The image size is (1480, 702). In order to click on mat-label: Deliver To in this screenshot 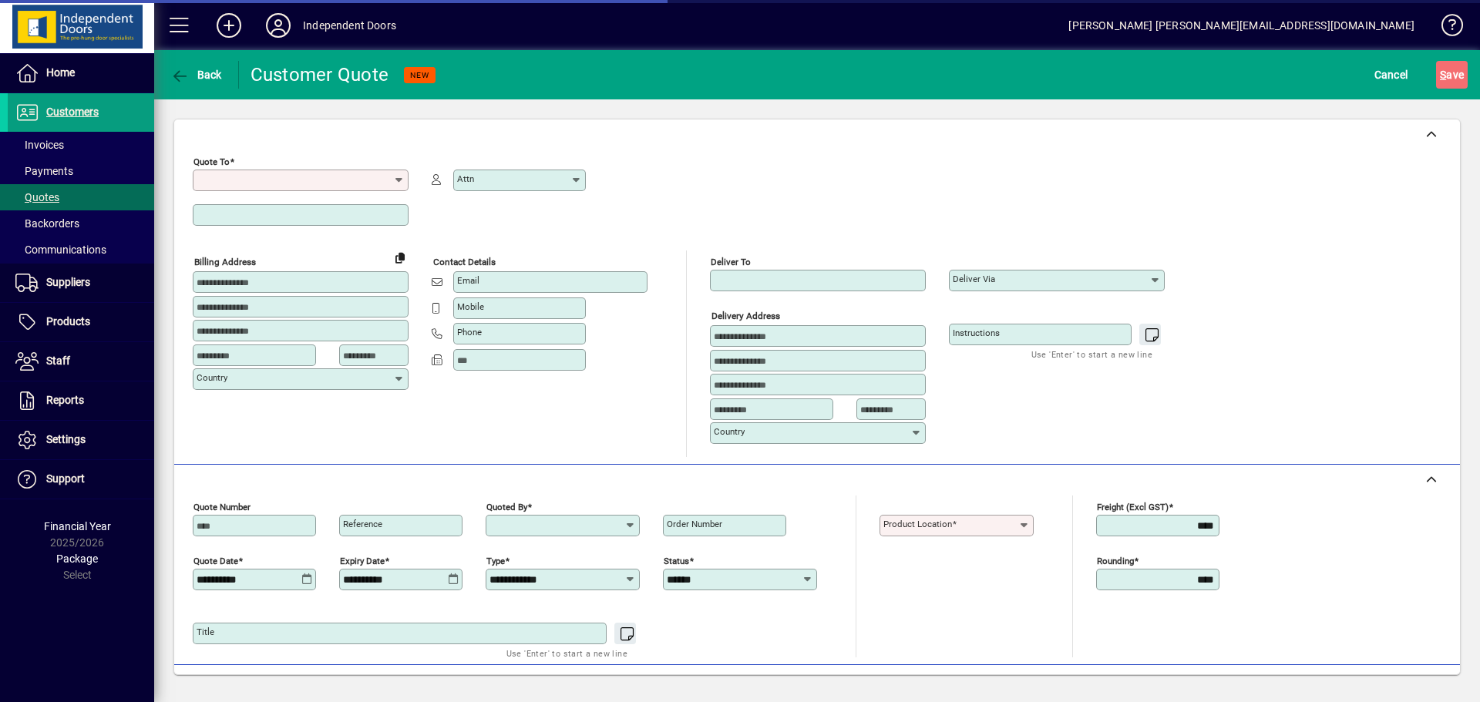, I will do `click(731, 262)`.